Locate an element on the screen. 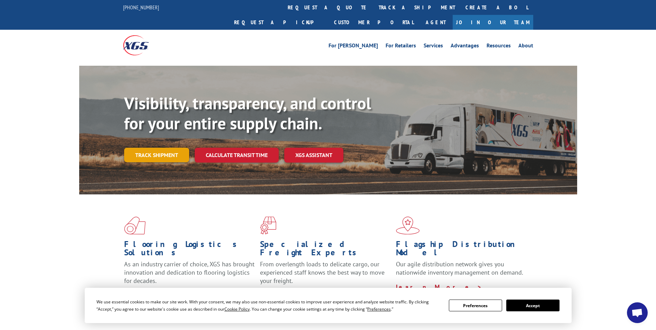  a: Agent is located at coordinates (435, 22).